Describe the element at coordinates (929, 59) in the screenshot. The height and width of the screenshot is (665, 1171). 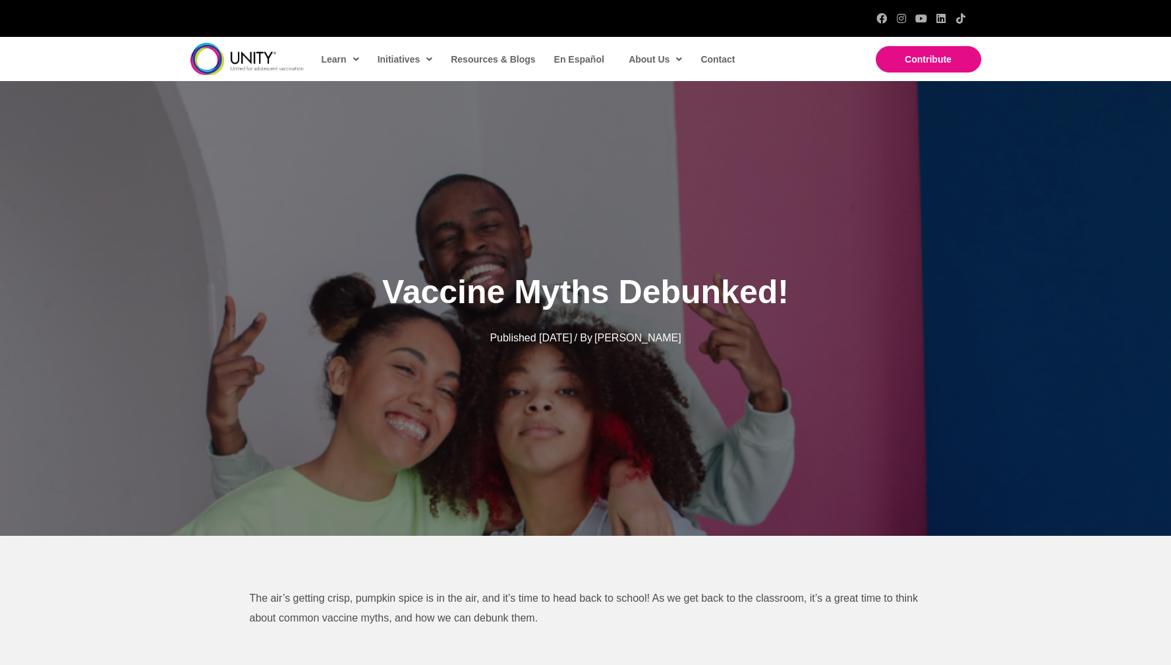
I see `a: Contribute` at that location.